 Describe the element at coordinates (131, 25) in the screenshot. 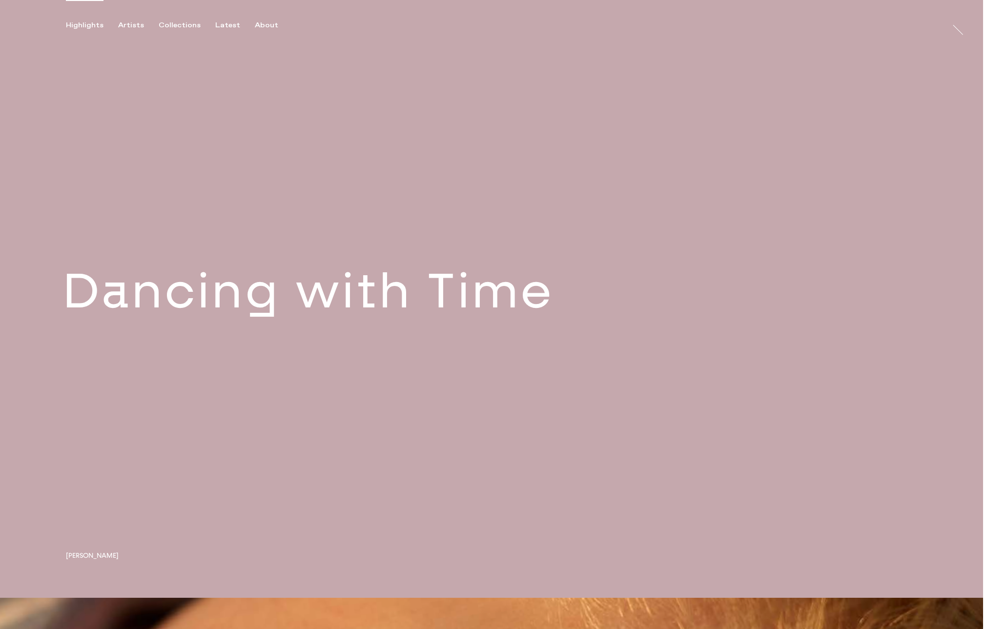

I see `div: Artists` at that location.